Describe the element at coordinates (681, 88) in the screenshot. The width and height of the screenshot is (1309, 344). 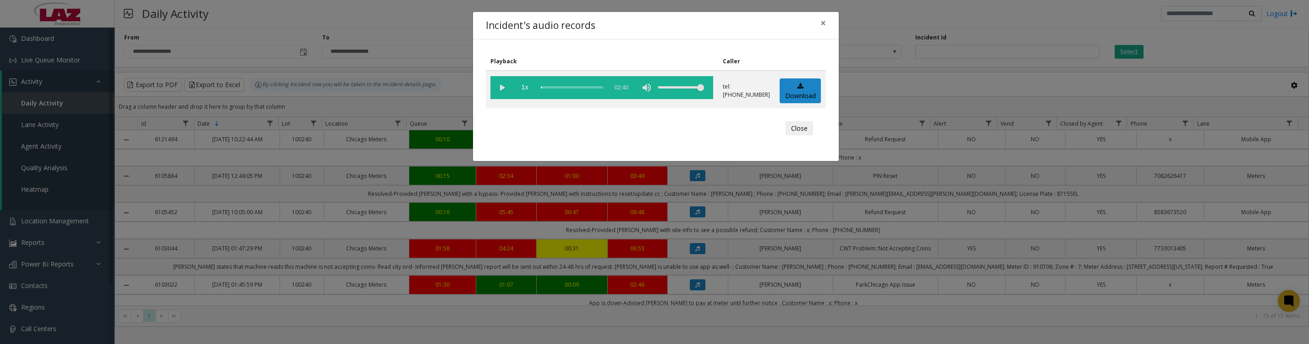
I see `div: volume level` at that location.